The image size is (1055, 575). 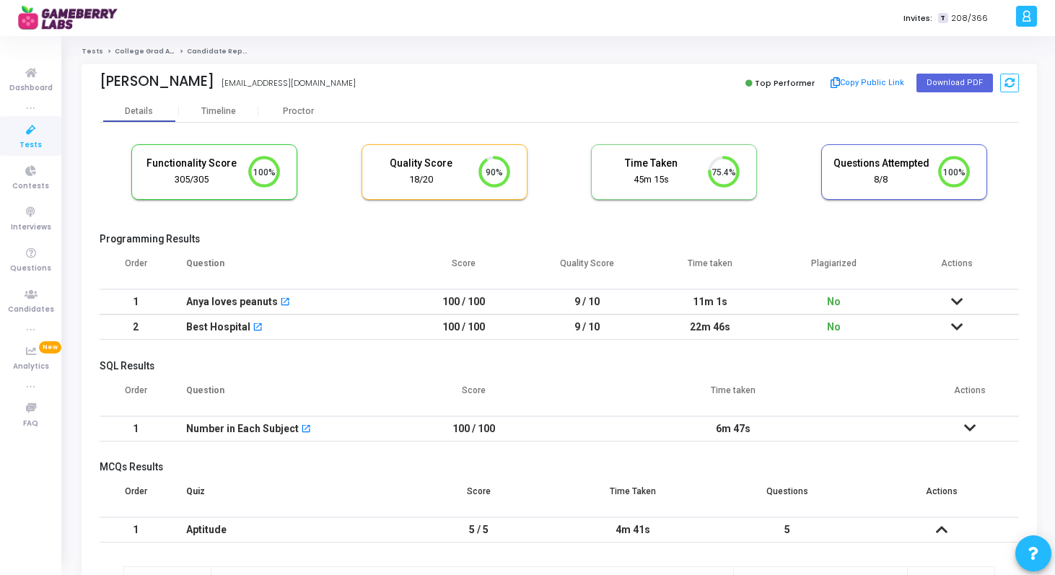 What do you see at coordinates (633, 530) in the screenshot?
I see `div: 4m 41s` at bounding box center [633, 530].